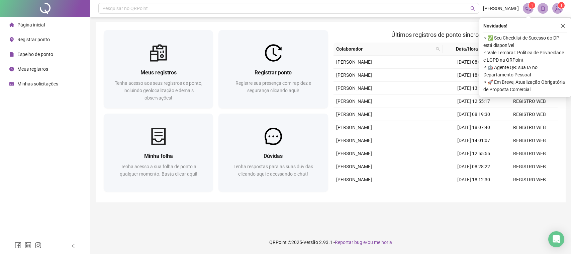  I want to click on span: home, so click(12, 25).